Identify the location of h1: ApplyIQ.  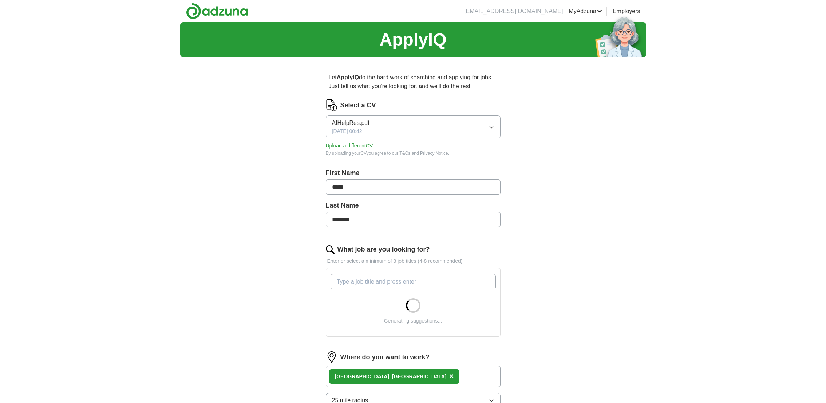
(413, 40).